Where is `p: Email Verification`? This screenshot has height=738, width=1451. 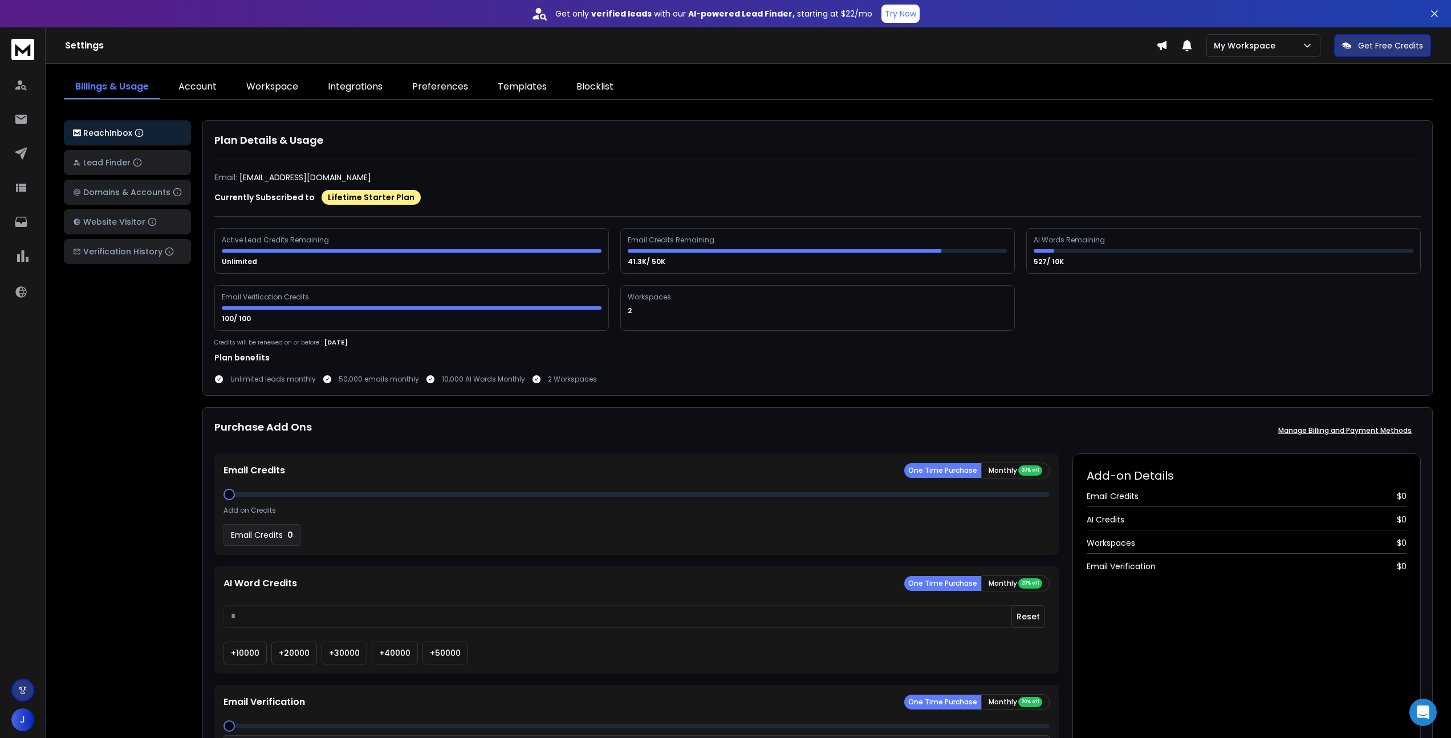
p: Email Verification is located at coordinates (264, 702).